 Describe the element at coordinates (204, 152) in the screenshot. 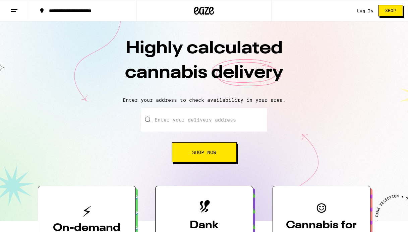

I see `span: Shop Now` at that location.